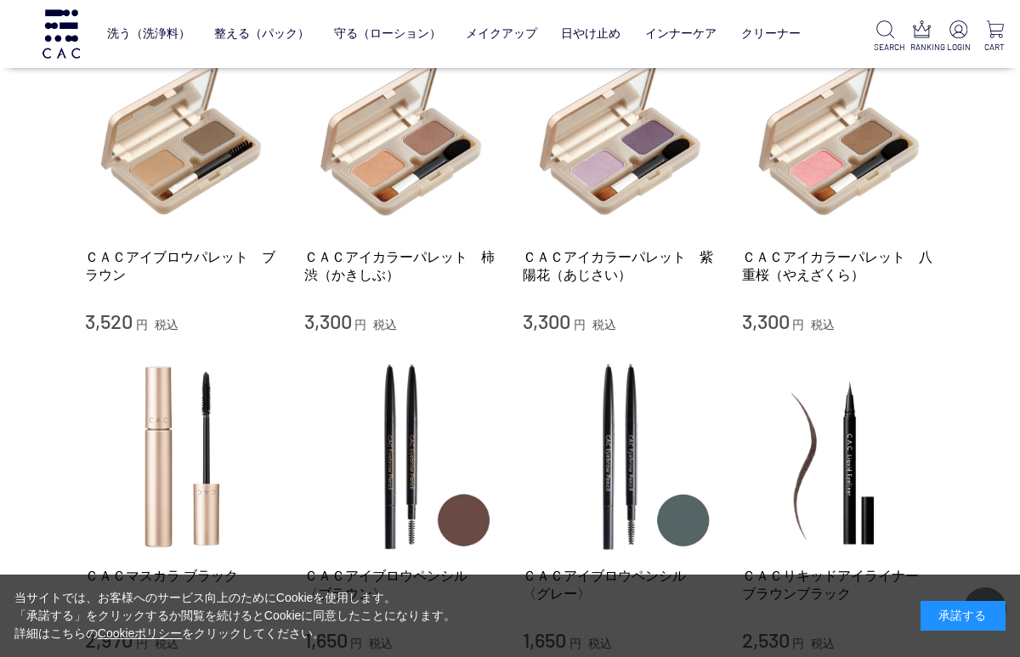 This screenshot has height=657, width=1020. Describe the element at coordinates (771, 33) in the screenshot. I see `a: クリーナー` at that location.